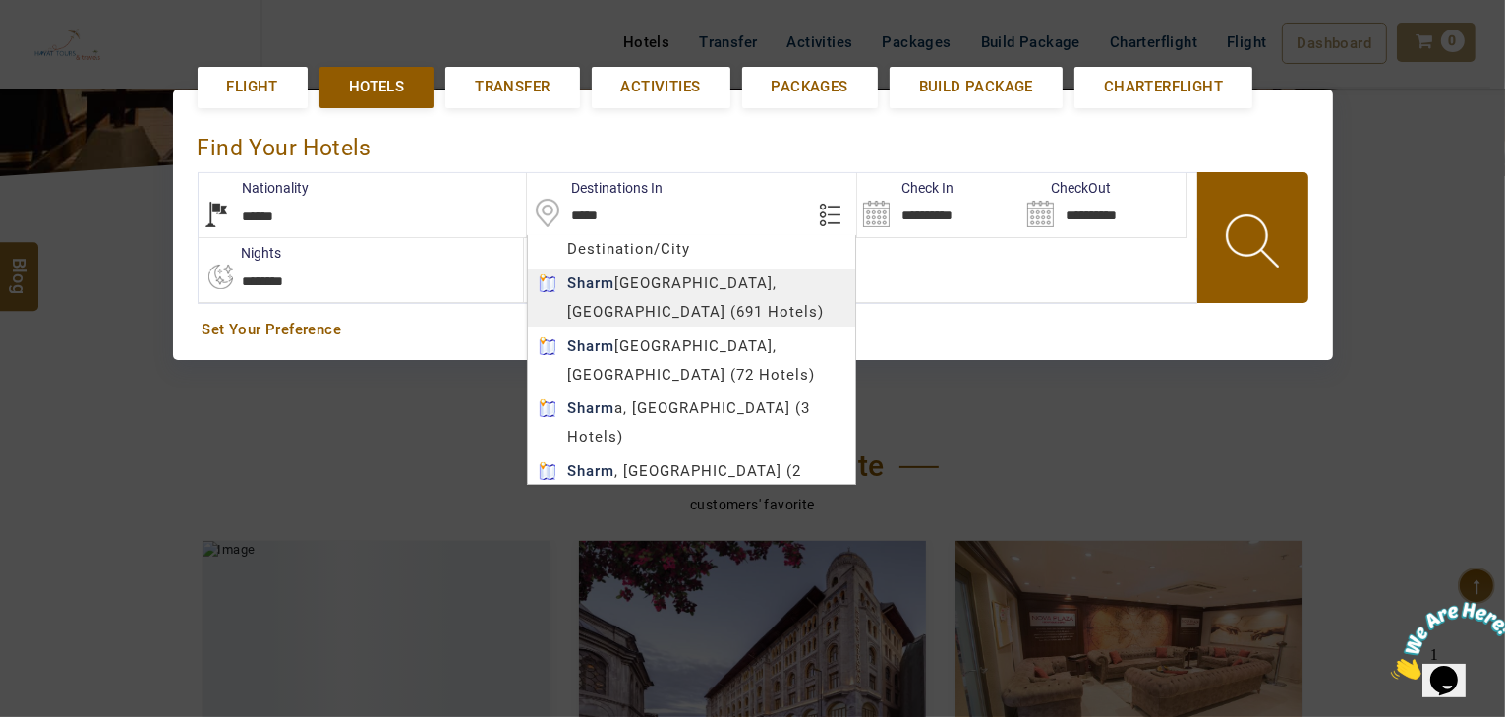  Describe the element at coordinates (976, 86) in the screenshot. I see `span: Build Package` at that location.